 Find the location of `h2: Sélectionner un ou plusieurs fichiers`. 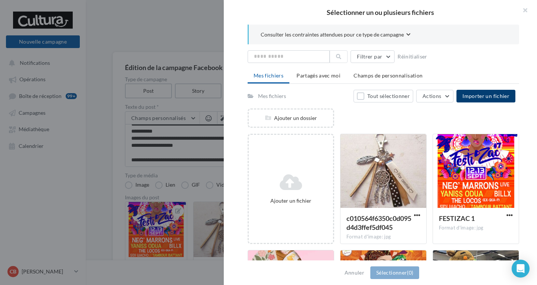

h2: Sélectionner un ou plusieurs fichiers is located at coordinates (380, 12).